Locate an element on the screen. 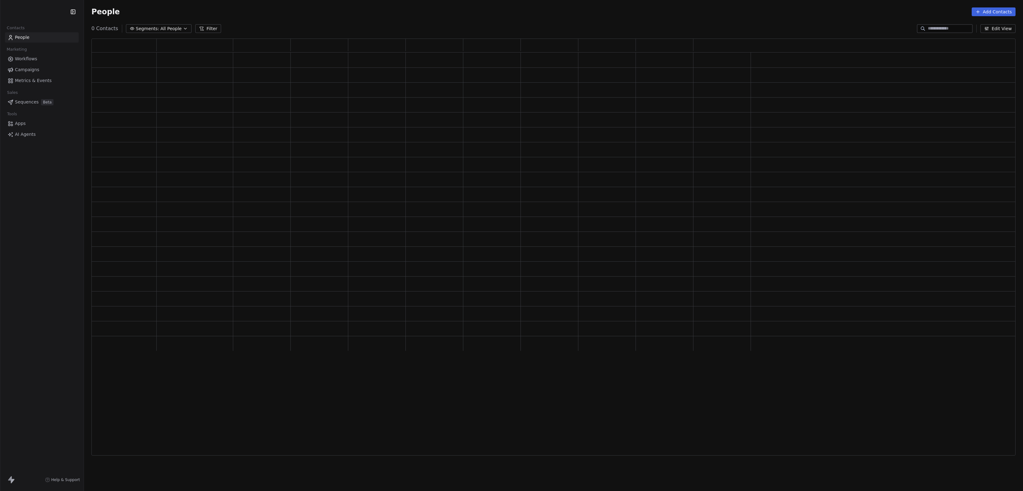 The height and width of the screenshot is (491, 1023). span: Contacts is located at coordinates (16, 28).